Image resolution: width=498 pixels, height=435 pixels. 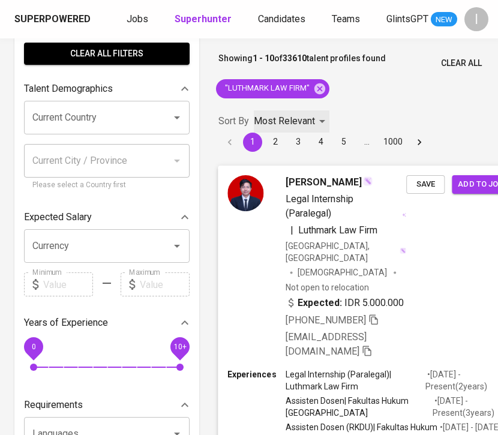 What do you see at coordinates (245, 193) in the screenshot?
I see `img: 215d84a4d0b9878cc2e5cef063c8fcbf.jpg` at bounding box center [245, 193].